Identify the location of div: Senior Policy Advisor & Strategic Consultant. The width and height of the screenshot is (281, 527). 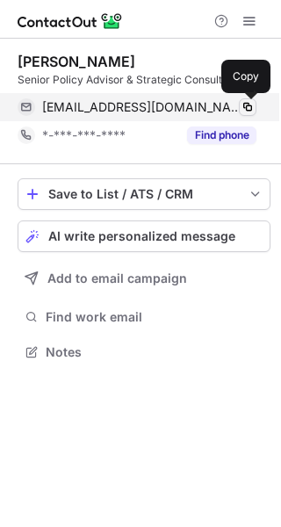
(144, 80).